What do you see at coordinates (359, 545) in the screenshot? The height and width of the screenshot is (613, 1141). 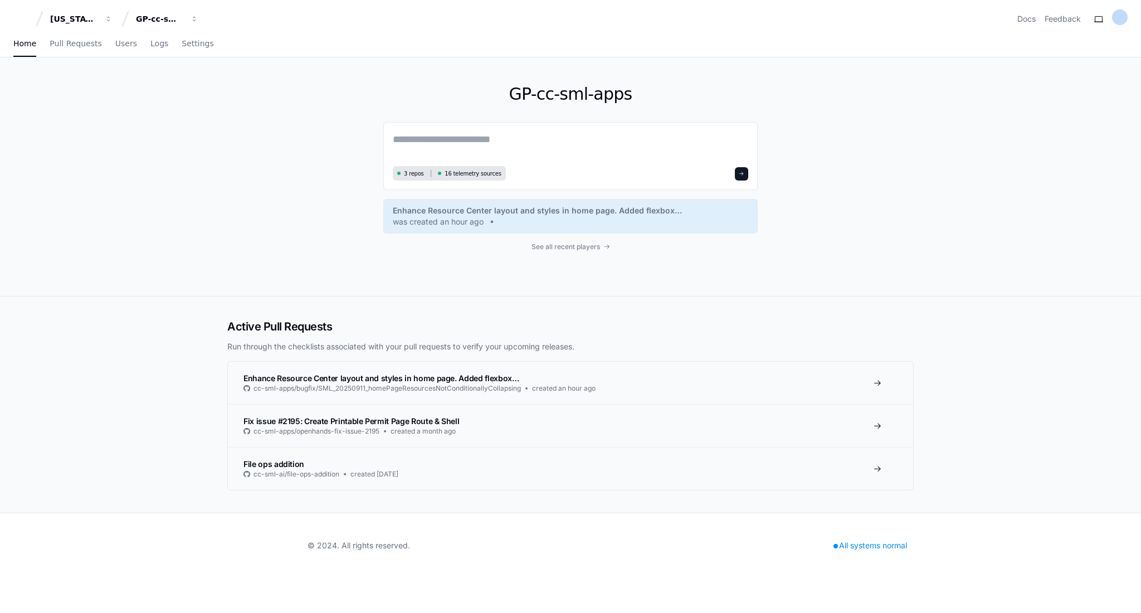 I see `div: © 2024. All rights reserved.` at bounding box center [359, 545].